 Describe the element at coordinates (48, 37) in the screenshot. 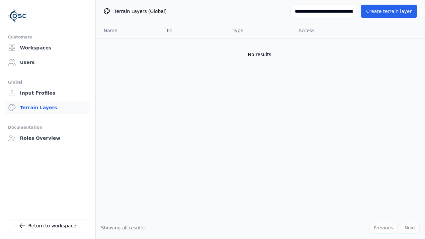

I see `div: Customers` at that location.